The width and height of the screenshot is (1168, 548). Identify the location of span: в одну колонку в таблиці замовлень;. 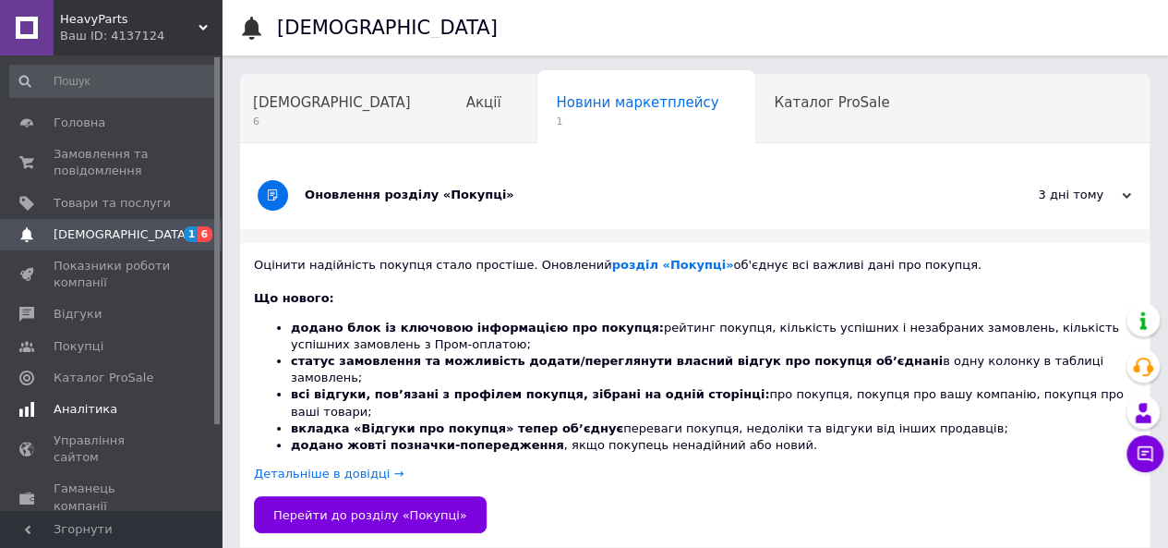
(697, 369).